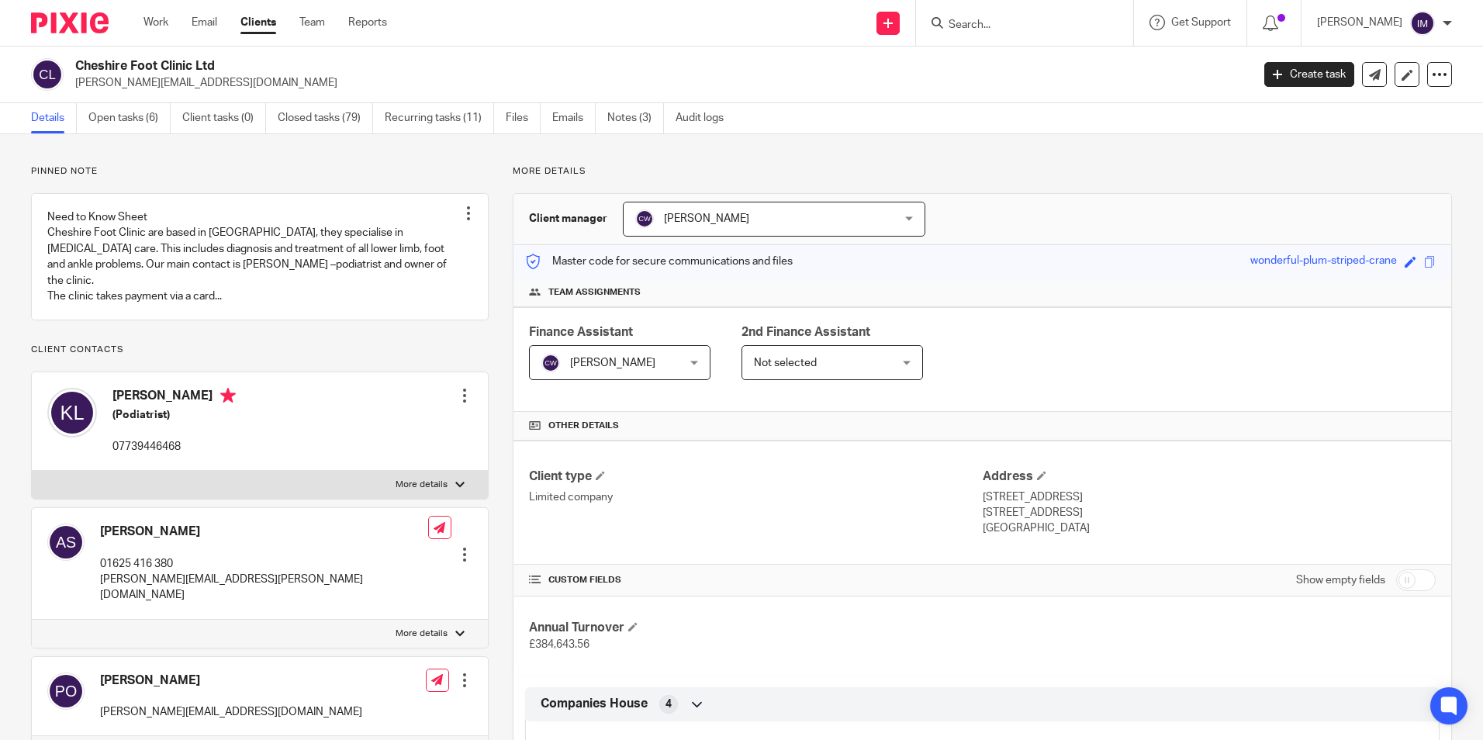 This screenshot has width=1483, height=740. What do you see at coordinates (559, 645) in the screenshot?
I see `span: £384,643.56` at bounding box center [559, 645].